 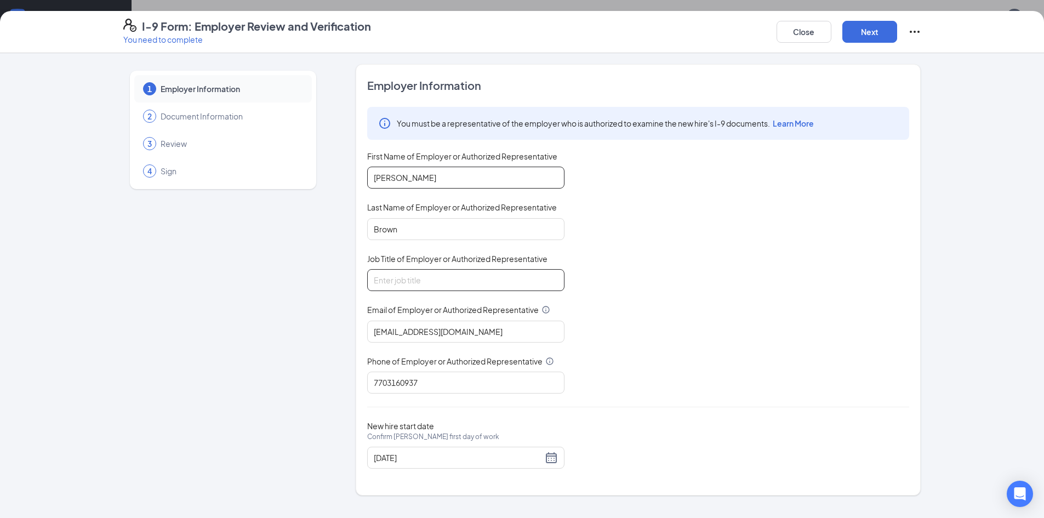 I want to click on svg: Ellipses, so click(x=914, y=32).